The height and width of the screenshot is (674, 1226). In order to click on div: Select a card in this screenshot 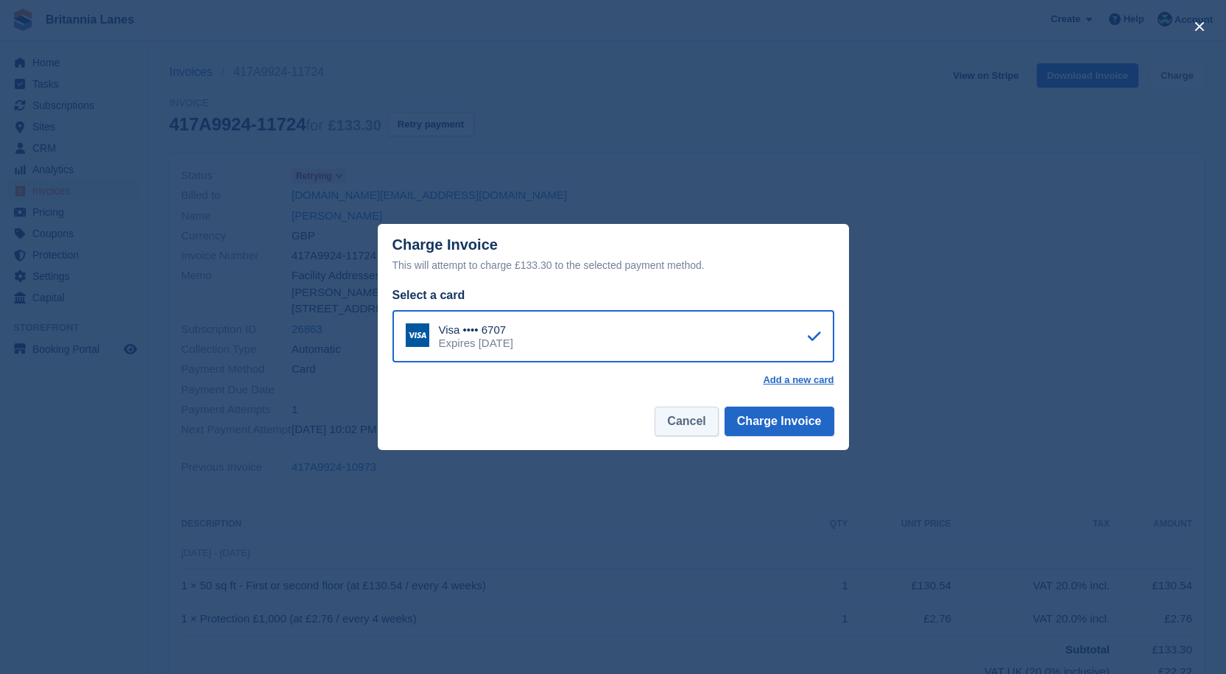, I will do `click(613, 295)`.